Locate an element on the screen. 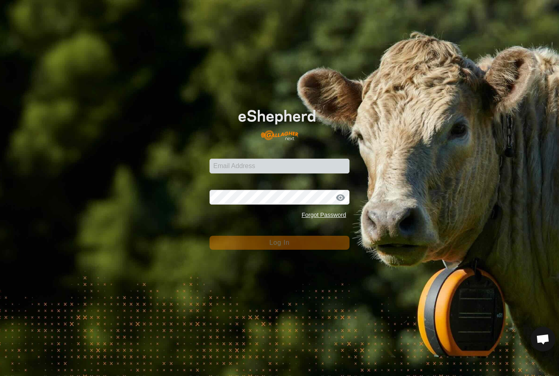 Image resolution: width=559 pixels, height=376 pixels. span: Log In is located at coordinates (279, 242).